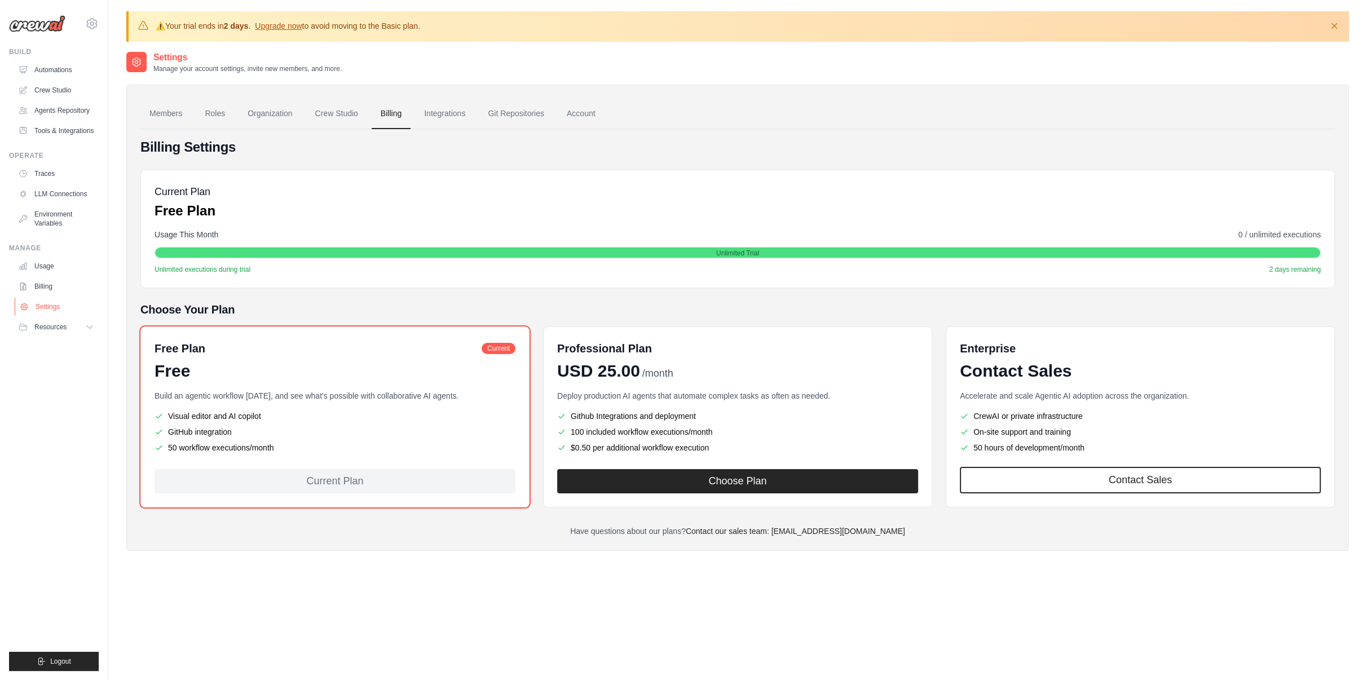  I want to click on span: /month, so click(658, 373).